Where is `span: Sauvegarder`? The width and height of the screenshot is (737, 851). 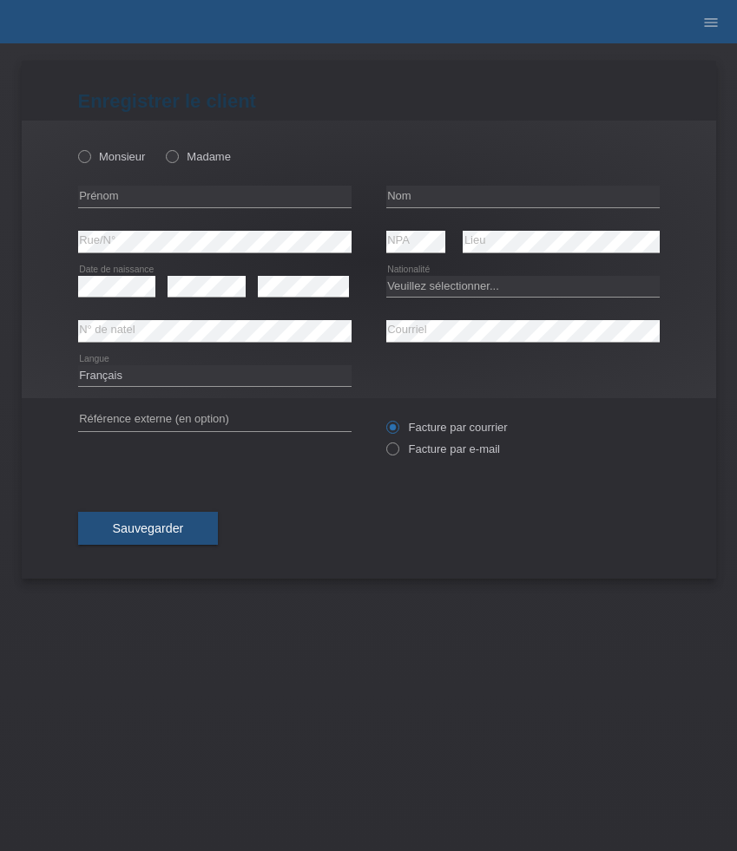
span: Sauvegarder is located at coordinates (148, 529).